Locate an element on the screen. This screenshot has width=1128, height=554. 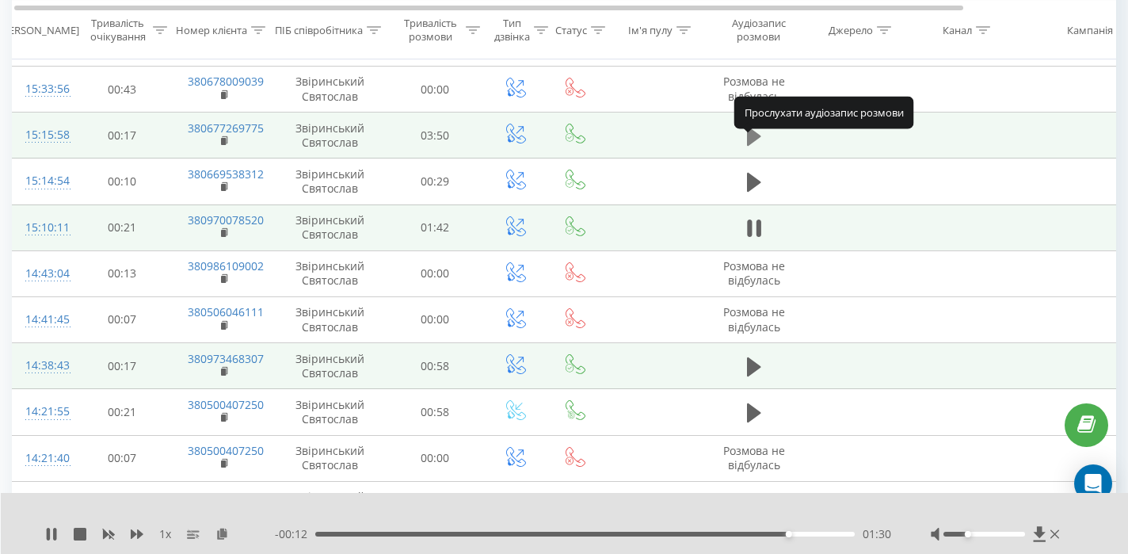
div: 14:38:43 is located at coordinates (41, 365).